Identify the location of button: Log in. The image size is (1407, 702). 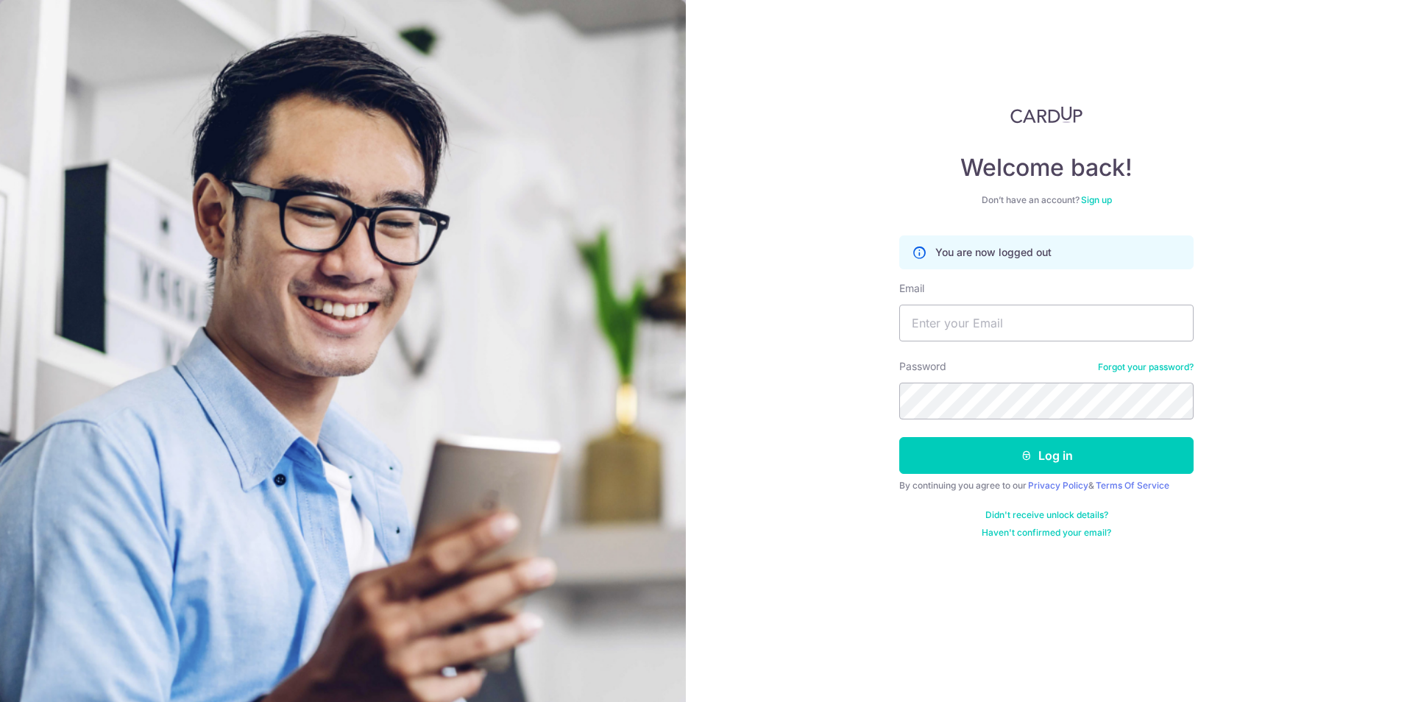
(1047, 456).